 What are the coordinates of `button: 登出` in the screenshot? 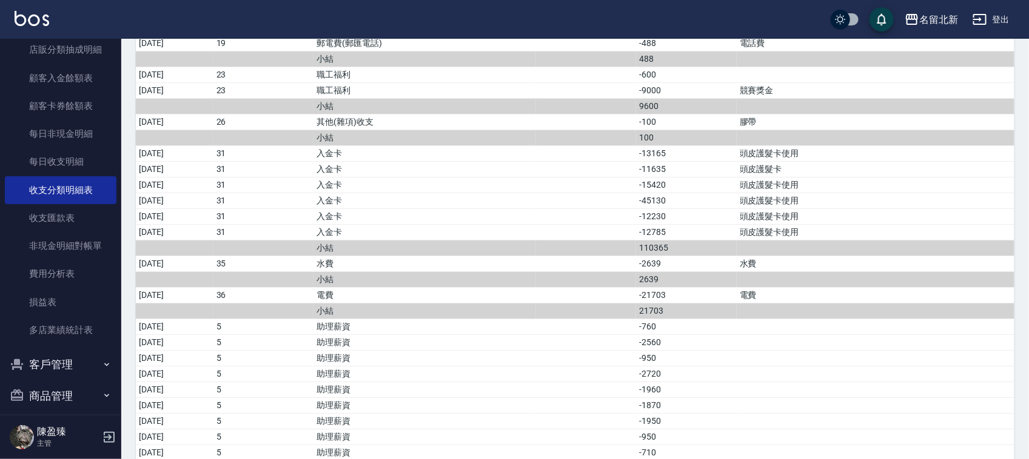 It's located at (990, 19).